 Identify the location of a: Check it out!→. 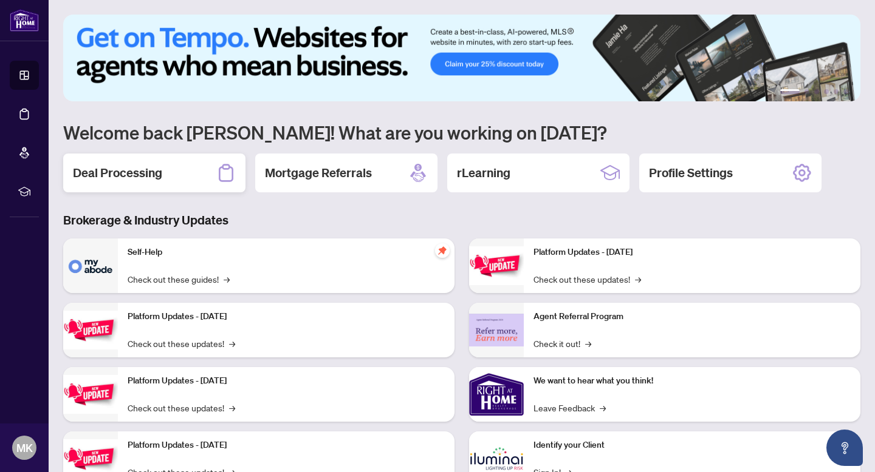
(562, 344).